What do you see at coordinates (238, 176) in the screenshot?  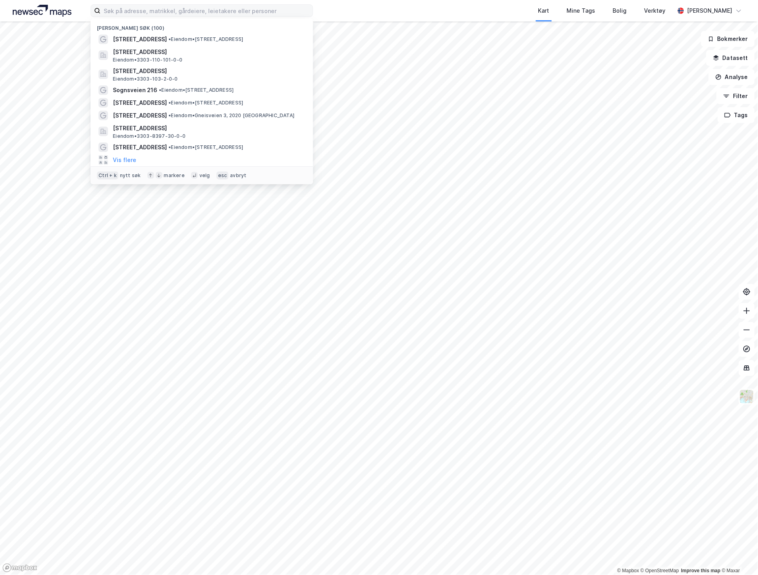 I see `div: avbryt` at bounding box center [238, 176].